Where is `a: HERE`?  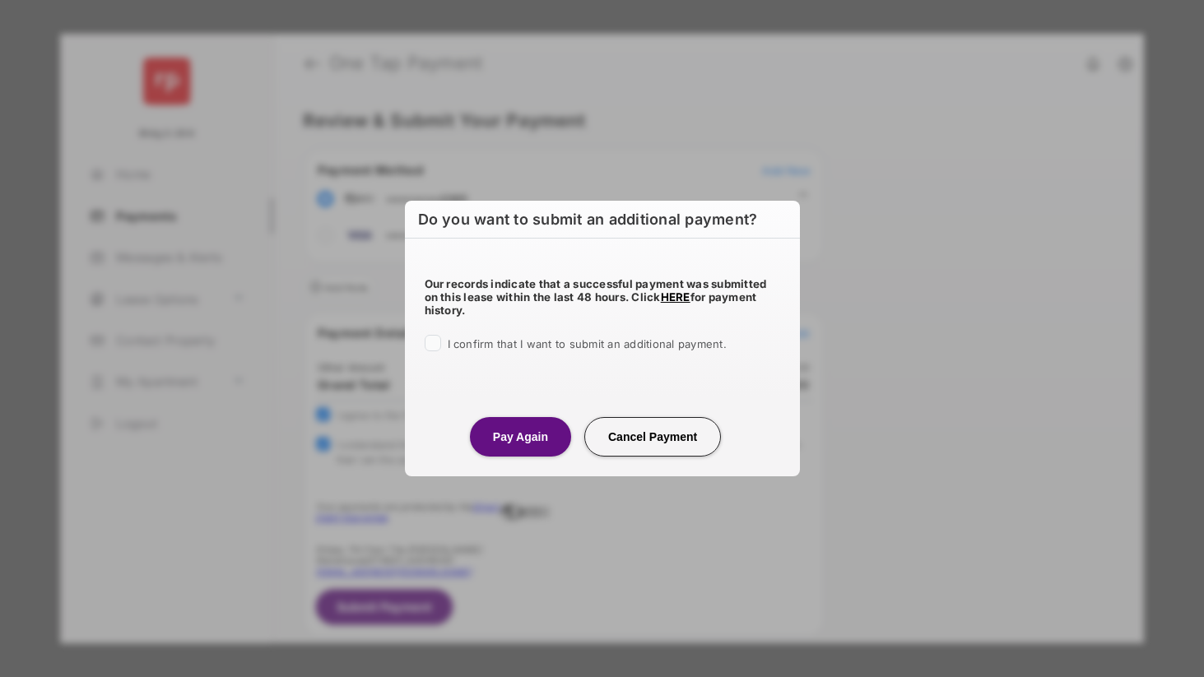 a: HERE is located at coordinates (676, 297).